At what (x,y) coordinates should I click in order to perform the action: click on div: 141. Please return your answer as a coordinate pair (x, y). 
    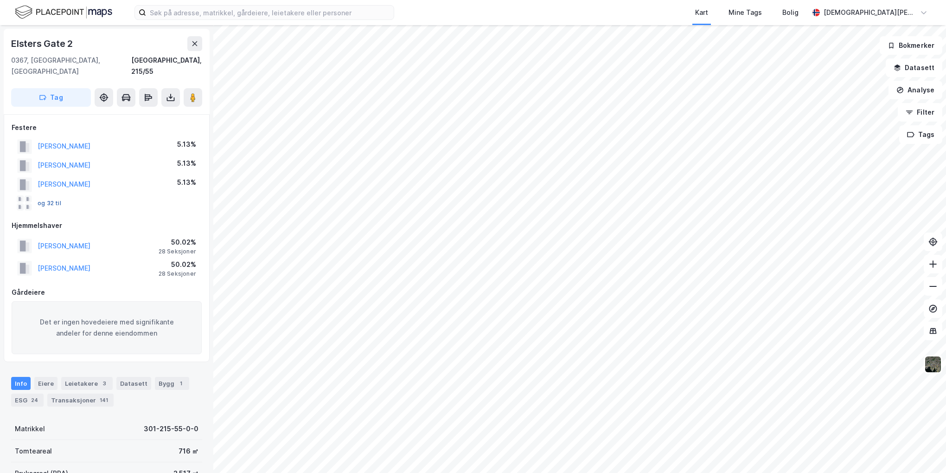
    Looking at the image, I should click on (104, 400).